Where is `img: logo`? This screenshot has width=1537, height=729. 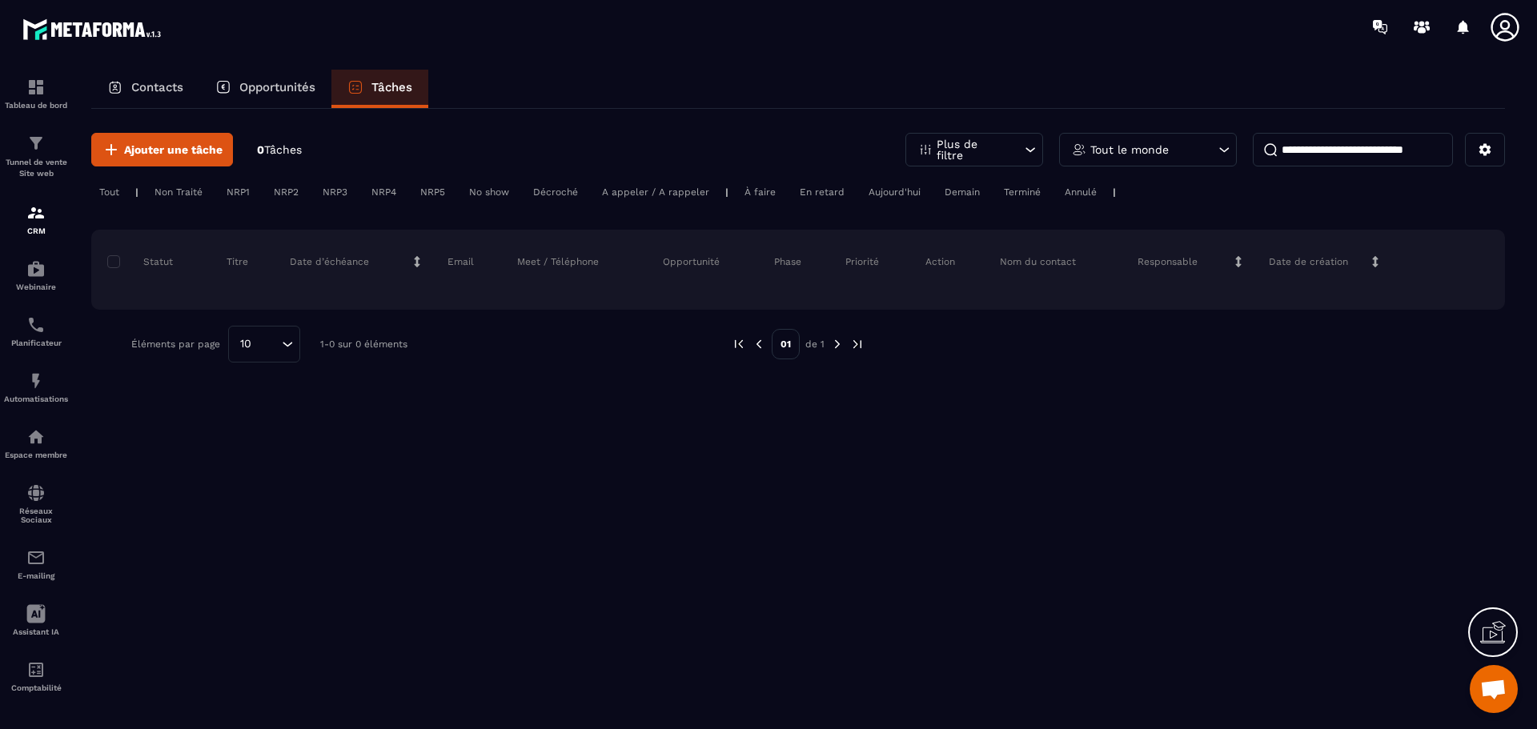
img: logo is located at coordinates (94, 29).